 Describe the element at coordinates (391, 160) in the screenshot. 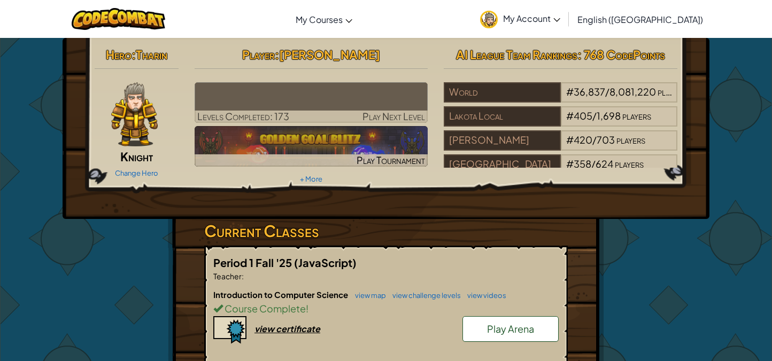

I see `span: Play Tournament` at that location.